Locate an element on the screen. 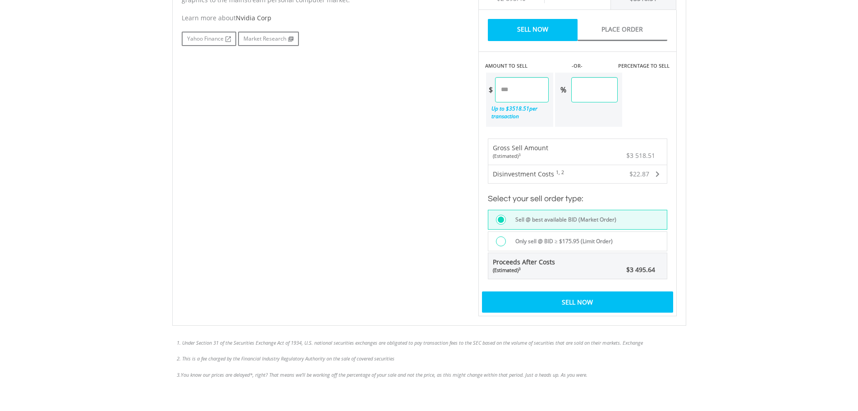  a: Sell Now is located at coordinates (533, 30).